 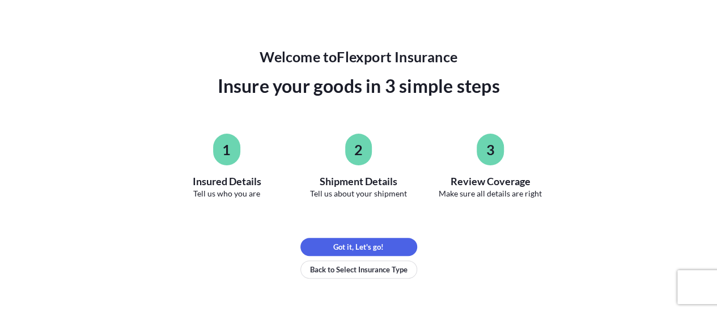 What do you see at coordinates (359, 247) in the screenshot?
I see `button: Got it, Let's go!` at bounding box center [359, 247].